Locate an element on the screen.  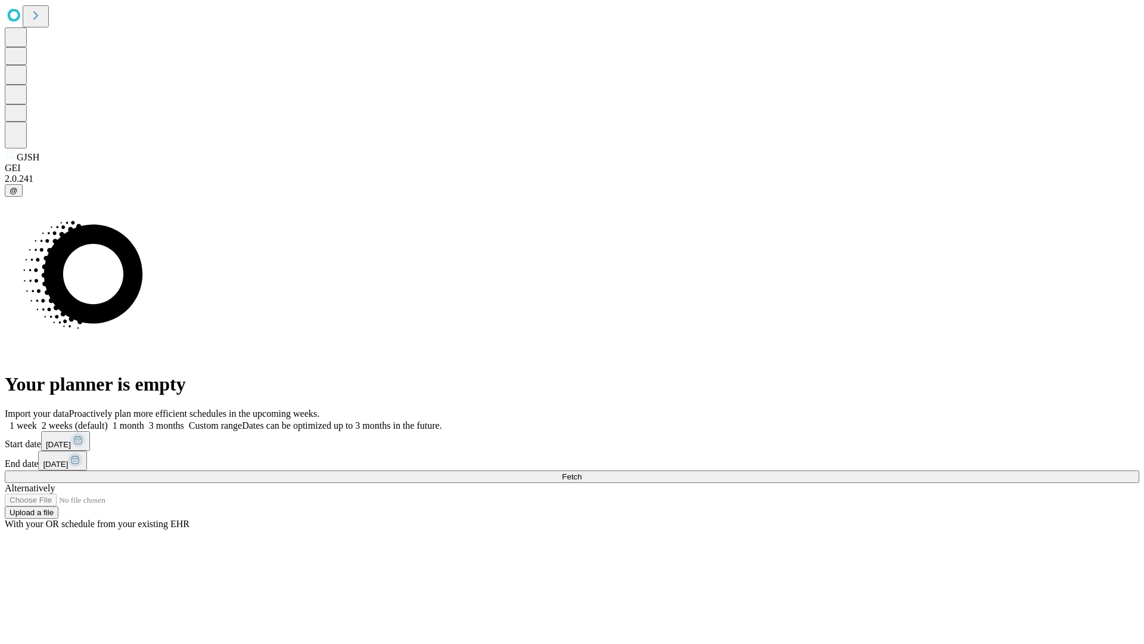
span: Alternatively is located at coordinates (30, 488).